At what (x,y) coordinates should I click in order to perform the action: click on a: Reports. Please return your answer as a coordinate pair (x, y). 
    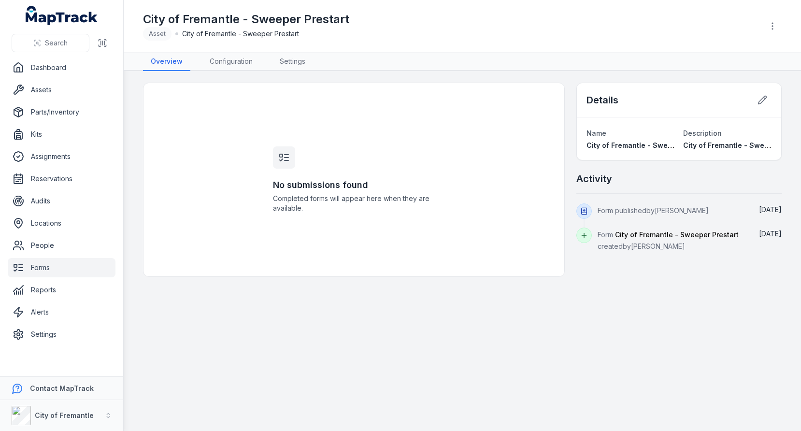
    Looking at the image, I should click on (61, 290).